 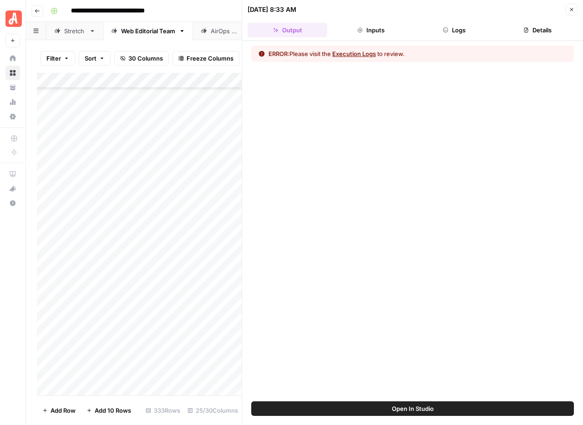 What do you see at coordinates (91, 58) in the screenshot?
I see `span: Sort` at bounding box center [91, 58].